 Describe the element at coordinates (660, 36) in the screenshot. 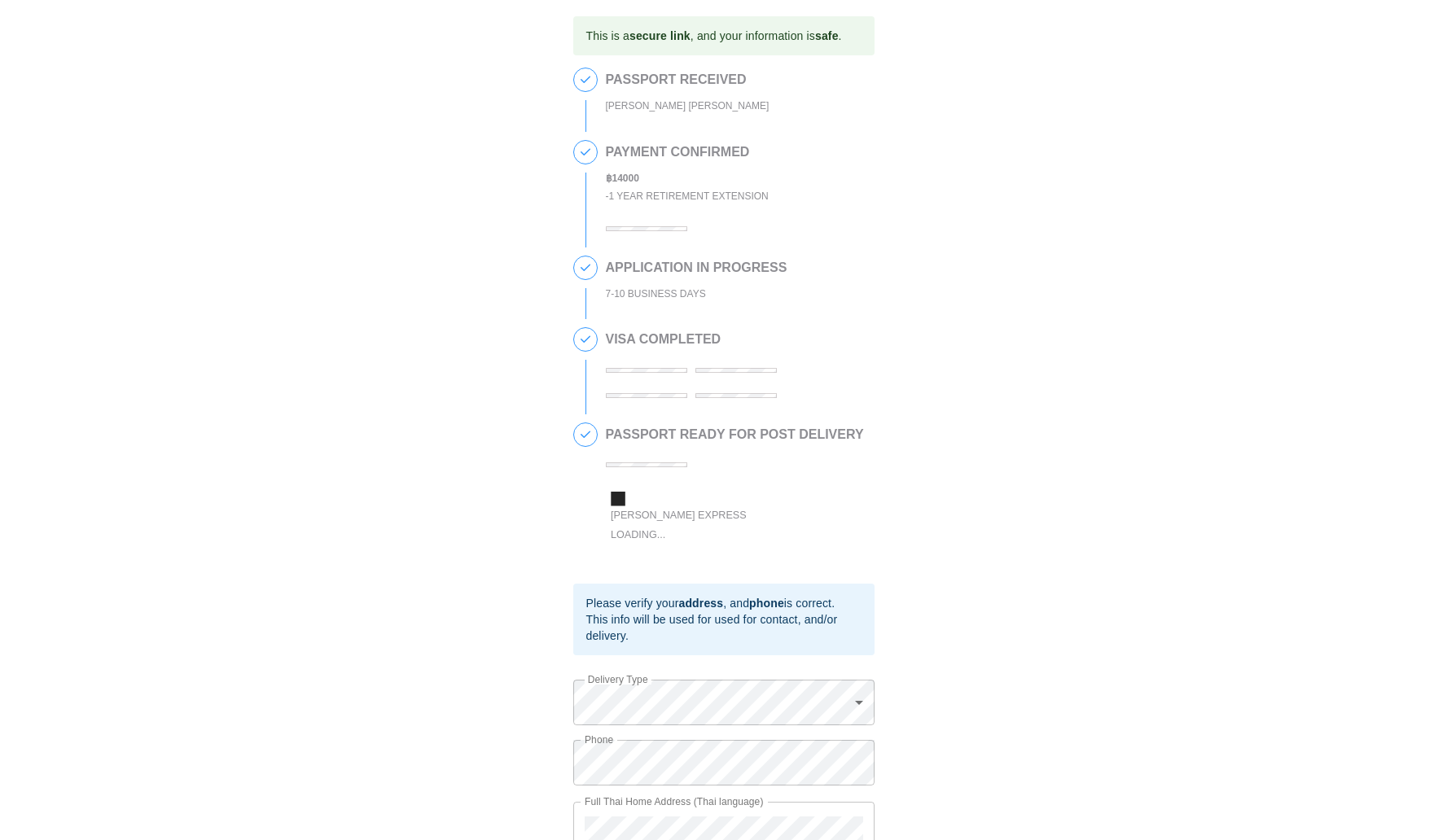

I see `b: secure link` at that location.